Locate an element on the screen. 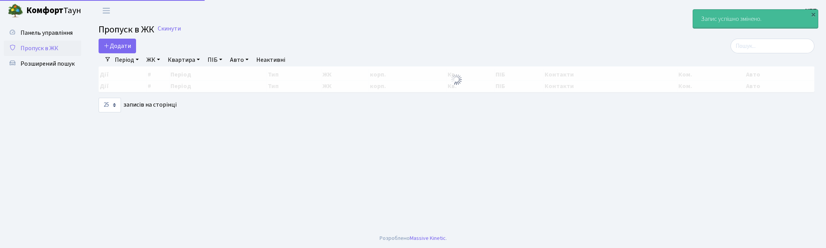  b: КПП is located at coordinates (811, 11).